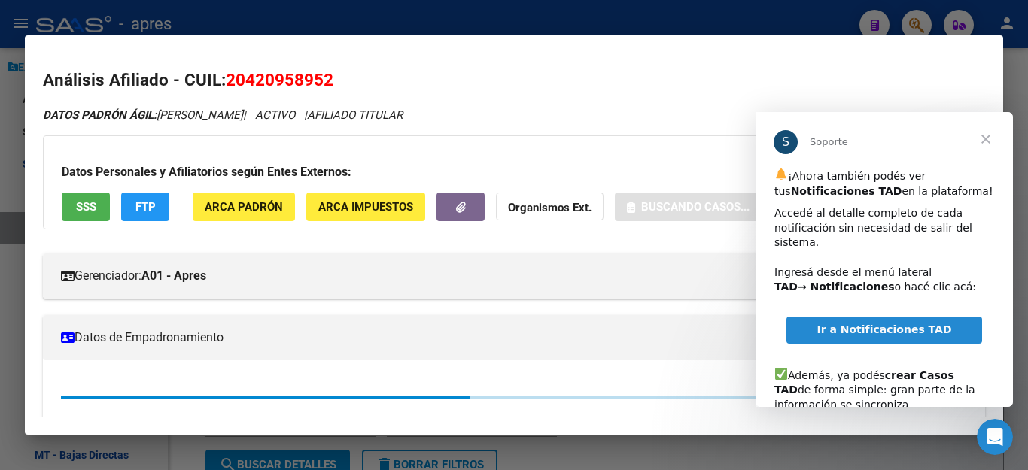 This screenshot has width=1028, height=470. I want to click on img: Profile image for Fin, so click(55, 20).